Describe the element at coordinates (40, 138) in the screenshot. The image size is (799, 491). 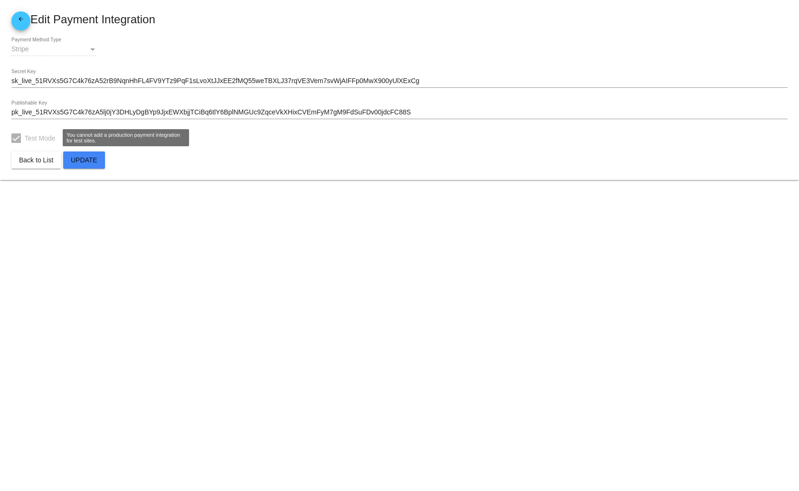
I see `span: Test Mode` at that location.